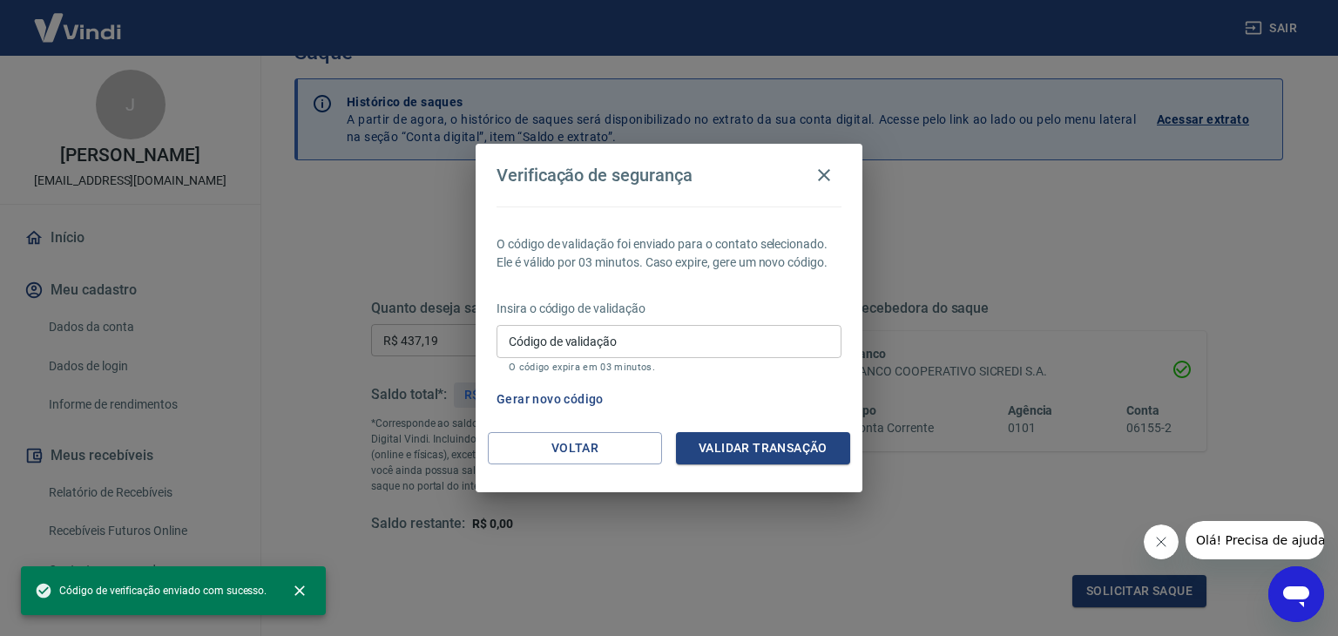 Image resolution: width=1338 pixels, height=636 pixels. What do you see at coordinates (669, 308) in the screenshot?
I see `p: Insira o código de validação` at bounding box center [669, 308].